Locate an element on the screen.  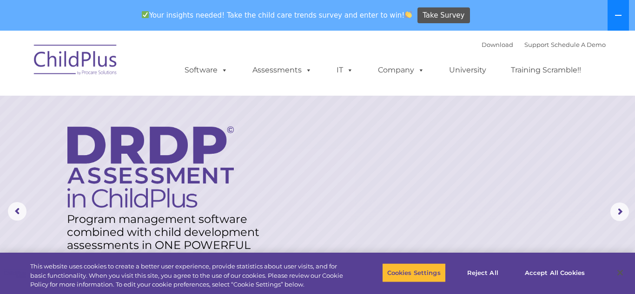
a: Take Survey is located at coordinates (444, 15).